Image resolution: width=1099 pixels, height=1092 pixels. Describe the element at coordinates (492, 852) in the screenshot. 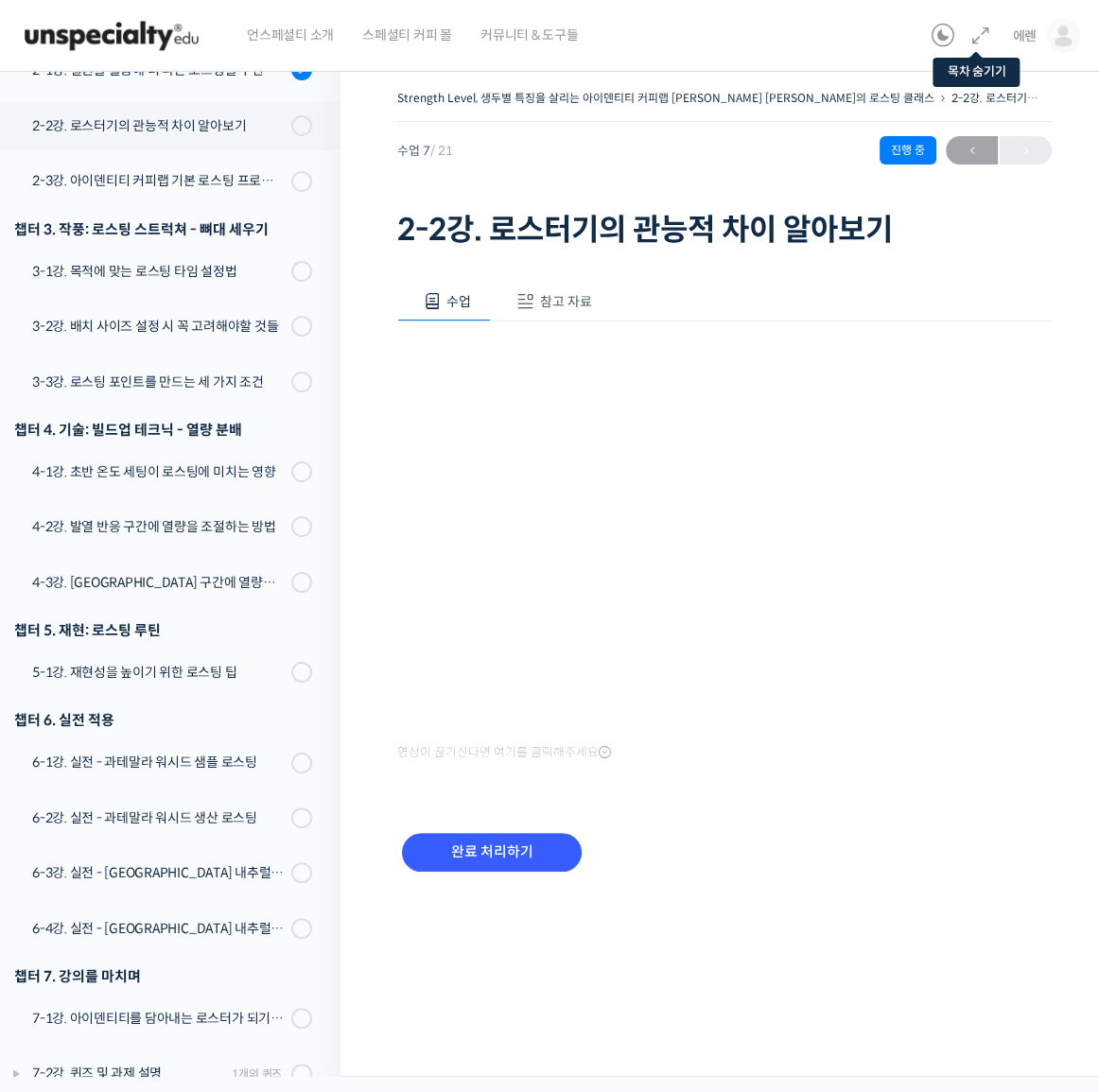

I see `input: 완료 처리하기` at that location.